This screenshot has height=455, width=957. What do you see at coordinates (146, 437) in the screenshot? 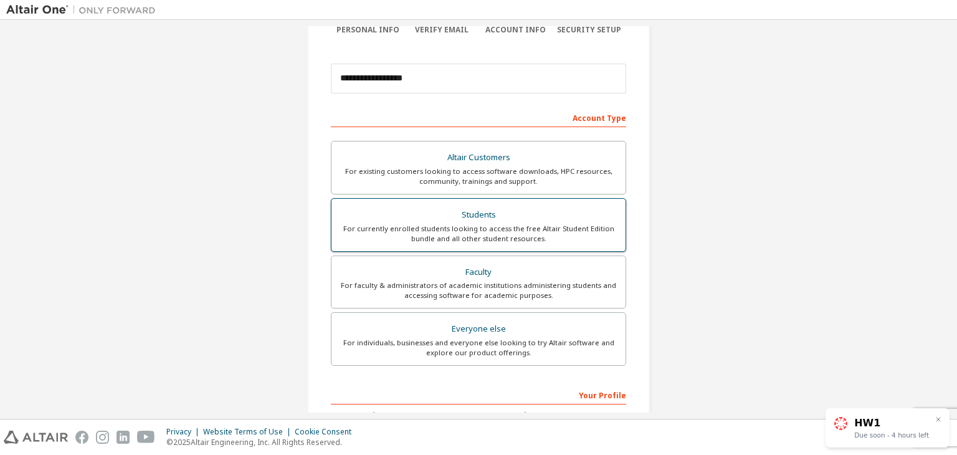
I see `img: youtube.svg` at bounding box center [146, 437].